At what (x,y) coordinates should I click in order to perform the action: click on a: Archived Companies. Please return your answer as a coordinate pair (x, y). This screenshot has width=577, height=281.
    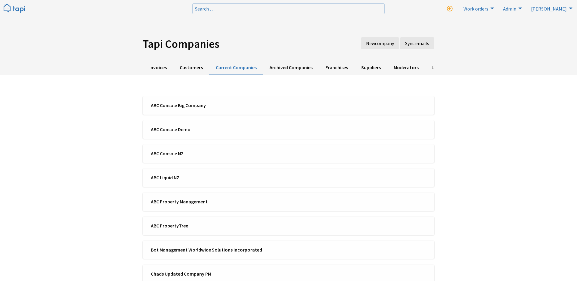
    Looking at the image, I should click on (291, 68).